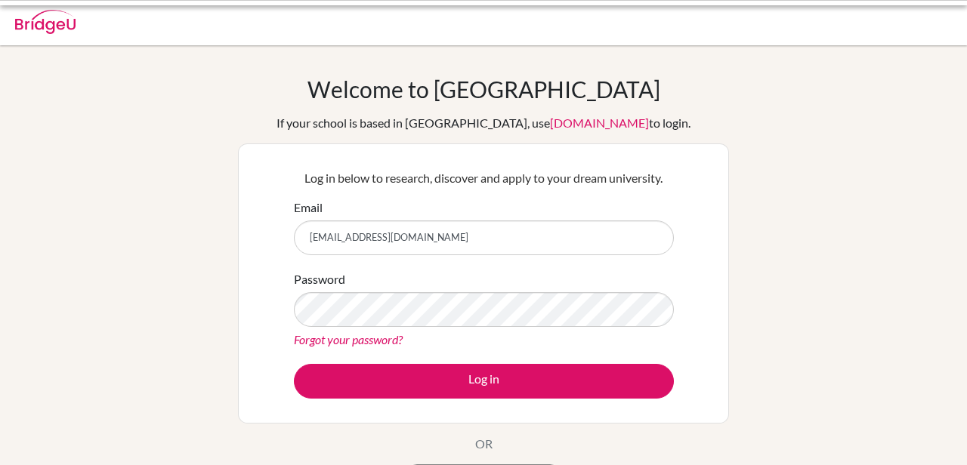 The height and width of the screenshot is (465, 967). Describe the element at coordinates (320, 280) in the screenshot. I see `label: Password` at that location.